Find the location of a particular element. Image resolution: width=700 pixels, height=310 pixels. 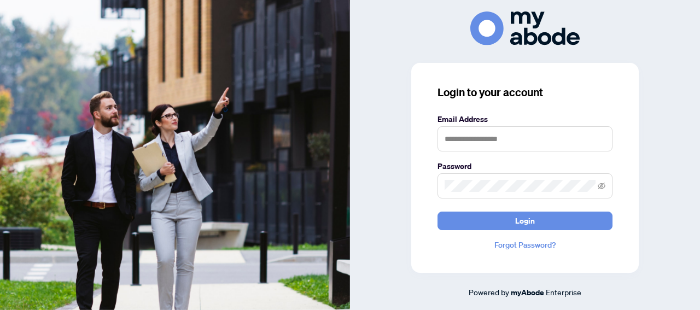

h3: Login to your account is located at coordinates (525, 92).